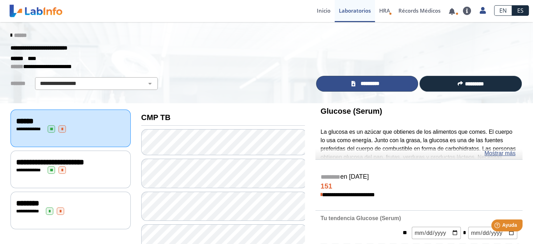 The width and height of the screenshot is (533, 244). Describe the element at coordinates (419, 157) in the screenshot. I see `p: La glucosa es un azúcar que obtienes de los alimentos que comes. El cuerpo lo usa como energía. J...` at that location.